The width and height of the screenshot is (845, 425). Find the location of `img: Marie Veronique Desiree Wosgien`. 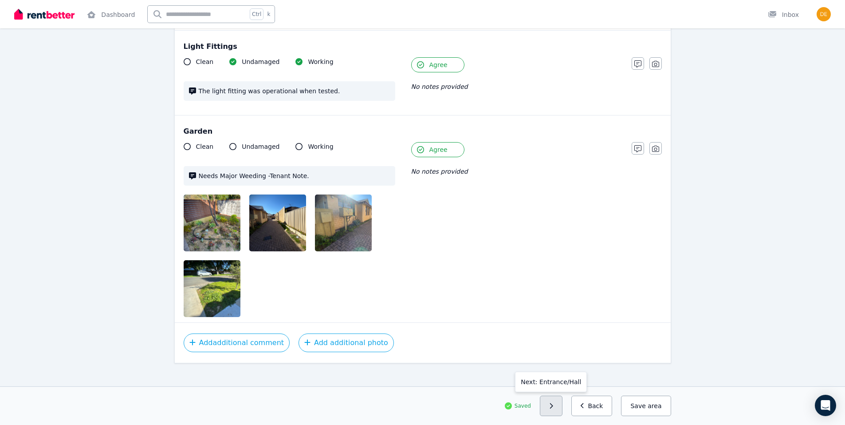

img: Marie Veronique Desiree Wosgien is located at coordinates (824, 14).